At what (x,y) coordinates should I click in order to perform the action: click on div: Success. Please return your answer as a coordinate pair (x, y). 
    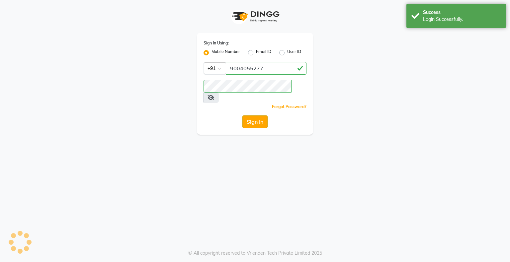
    Looking at the image, I should click on (462, 12).